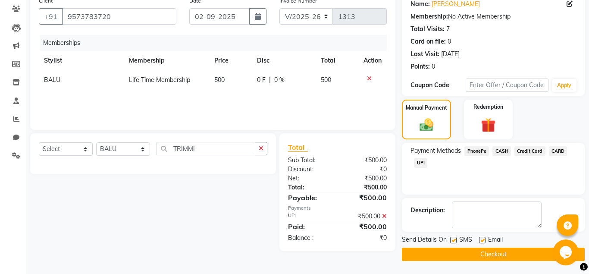 The image size is (589, 274). What do you see at coordinates (428, 210) in the screenshot?
I see `div: Description:` at bounding box center [428, 210].